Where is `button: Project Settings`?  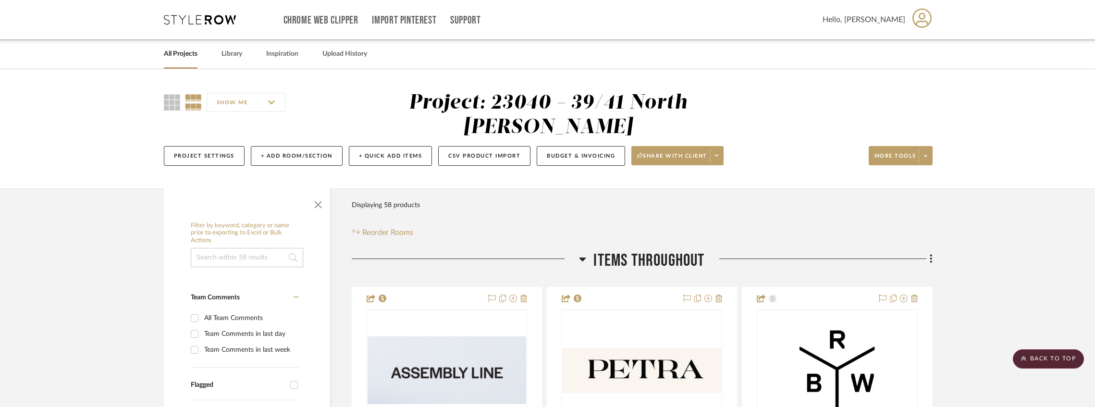 button: Project Settings is located at coordinates (204, 156).